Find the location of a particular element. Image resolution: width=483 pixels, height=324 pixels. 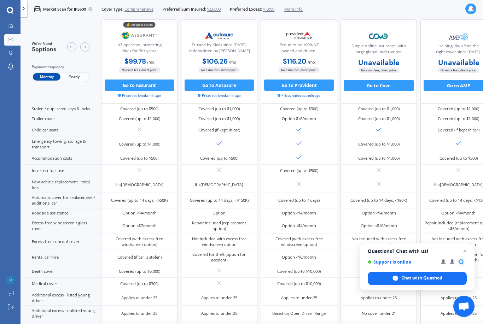

div: Emergency towing, storage & transport is located at coordinates (63, 144).